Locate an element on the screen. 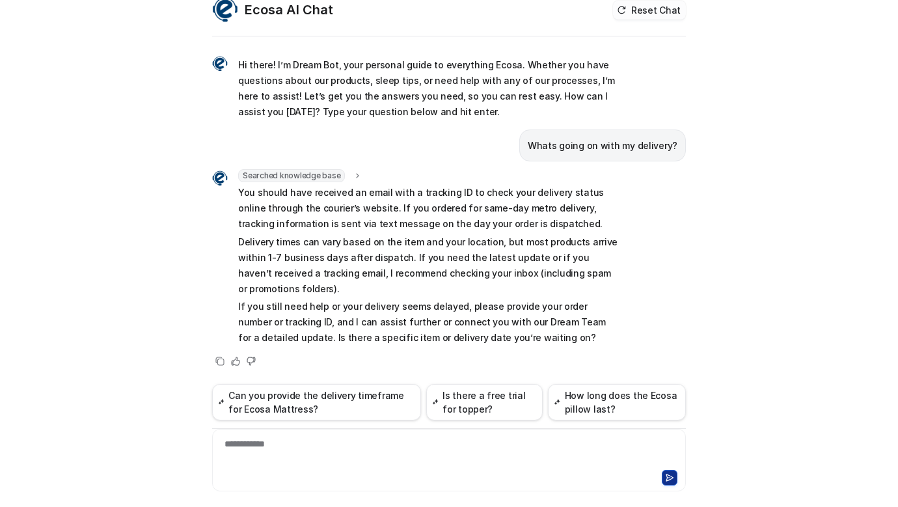 The height and width of the screenshot is (507, 898). p: If you still need help or your delivery seems delayed, please provide your order number or tracki... is located at coordinates (428, 322).